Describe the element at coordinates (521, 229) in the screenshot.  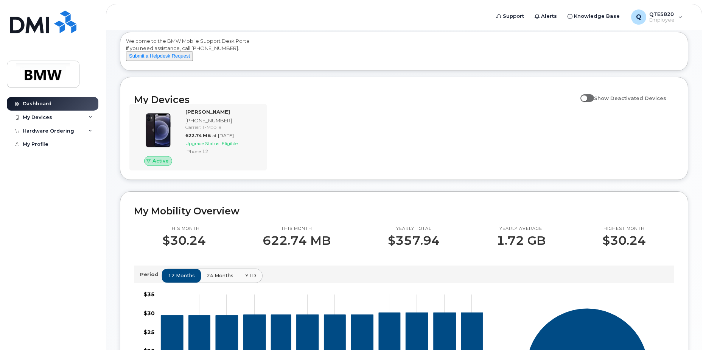
I see `p: Yearly average` at that location.